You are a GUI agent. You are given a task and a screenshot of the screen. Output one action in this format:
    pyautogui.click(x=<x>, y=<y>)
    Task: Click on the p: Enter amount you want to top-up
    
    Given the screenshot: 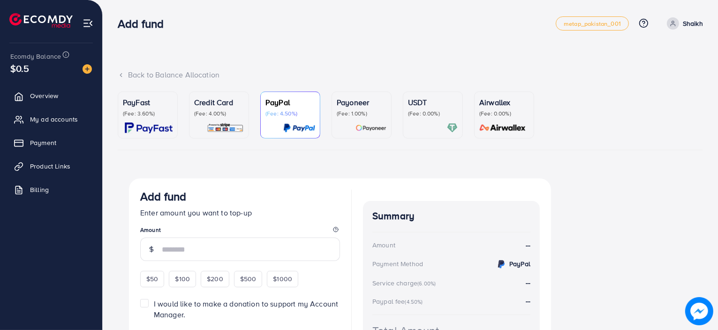 What is the action you would take?
    pyautogui.click(x=240, y=212)
    